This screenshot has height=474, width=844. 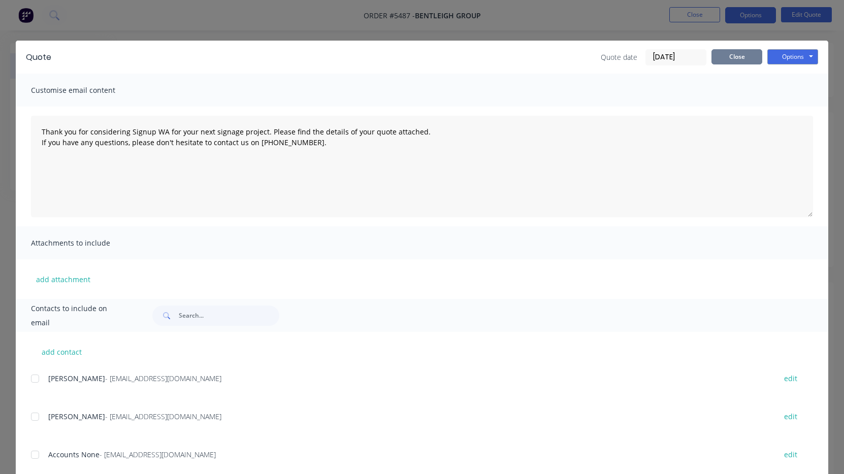 What do you see at coordinates (87, 243) in the screenshot?
I see `span: Attachments to include` at bounding box center [87, 243].